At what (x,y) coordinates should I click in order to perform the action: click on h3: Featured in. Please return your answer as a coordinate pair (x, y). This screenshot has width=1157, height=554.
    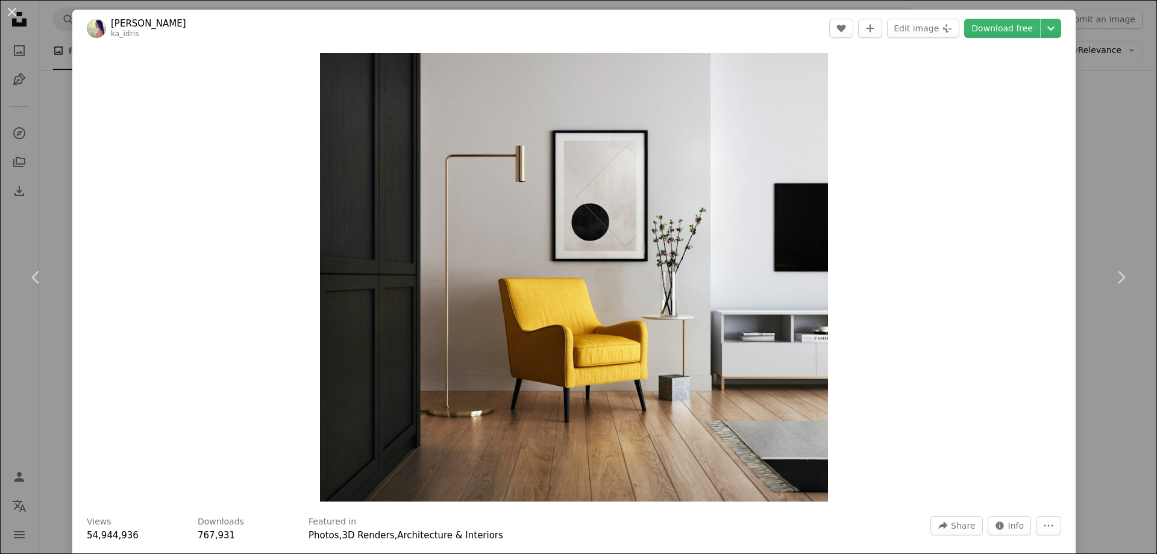
    Looking at the image, I should click on (332, 522).